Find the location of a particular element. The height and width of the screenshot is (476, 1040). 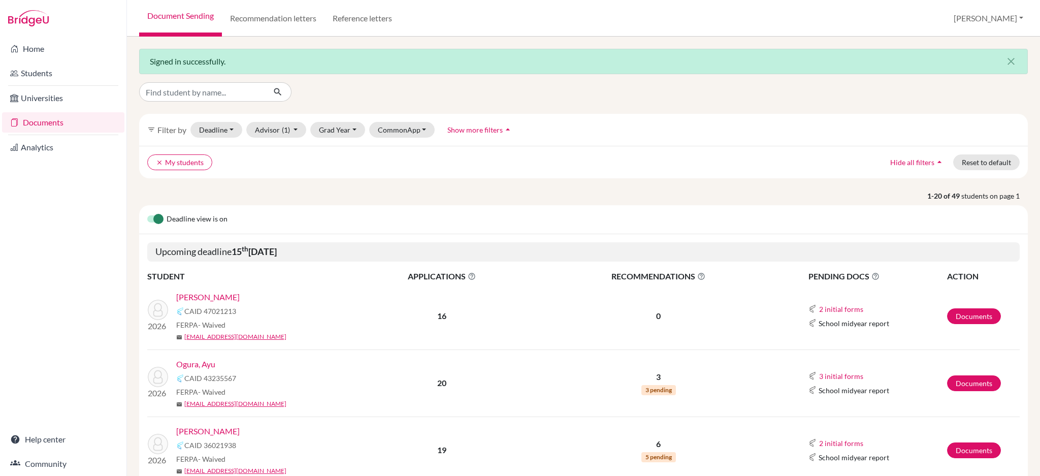

img: Ogura, Ayu is located at coordinates (158, 377).